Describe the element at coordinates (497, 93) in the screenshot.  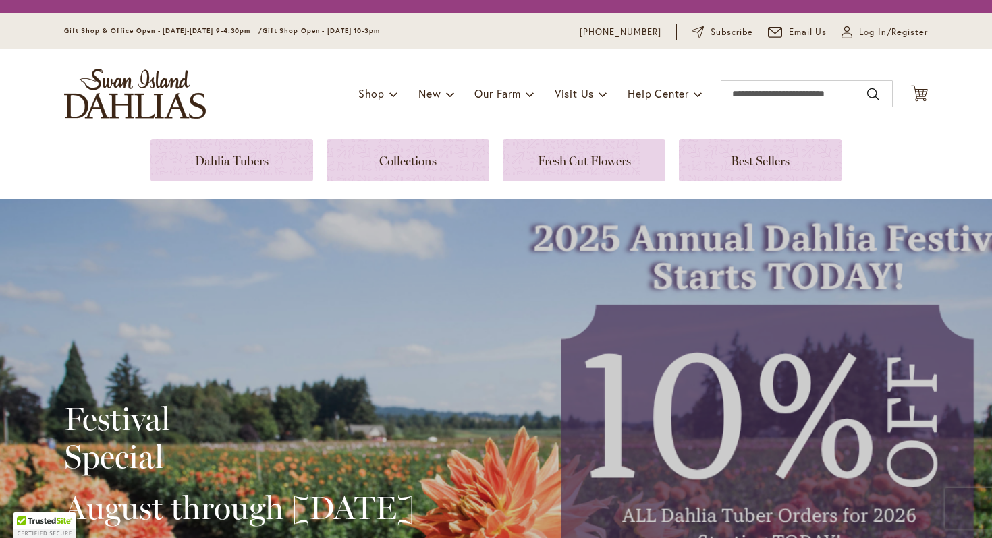
I see `span: Our Farm` at that location.